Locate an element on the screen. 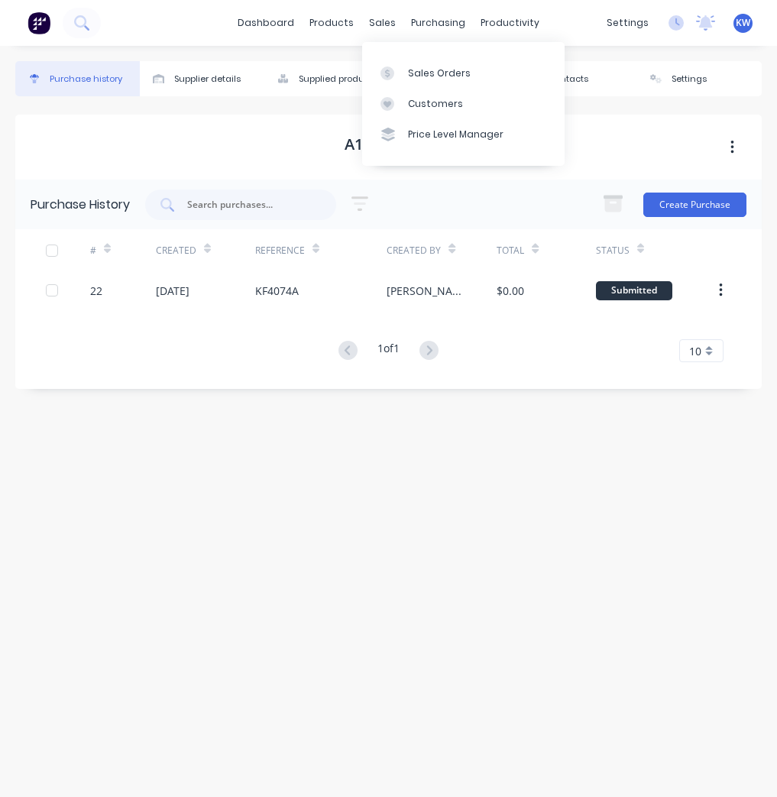  div: Supplied products is located at coordinates (338, 79).